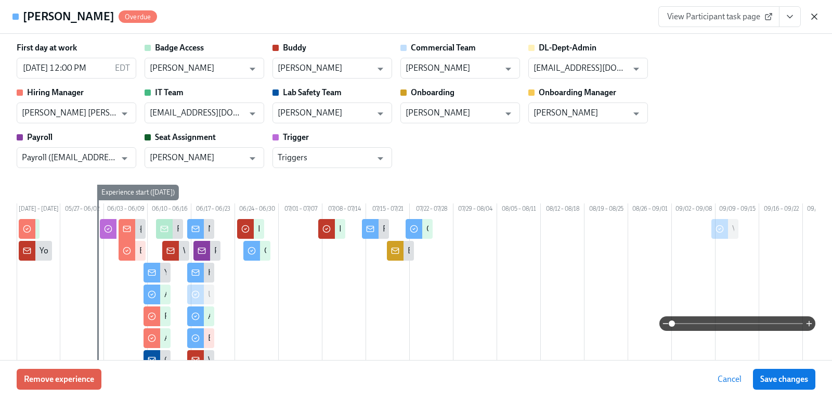  Describe the element at coordinates (353, 251) in the screenshot. I see `div: Complete your WEEK 1 Onboarding Survey in ADP` at that location.